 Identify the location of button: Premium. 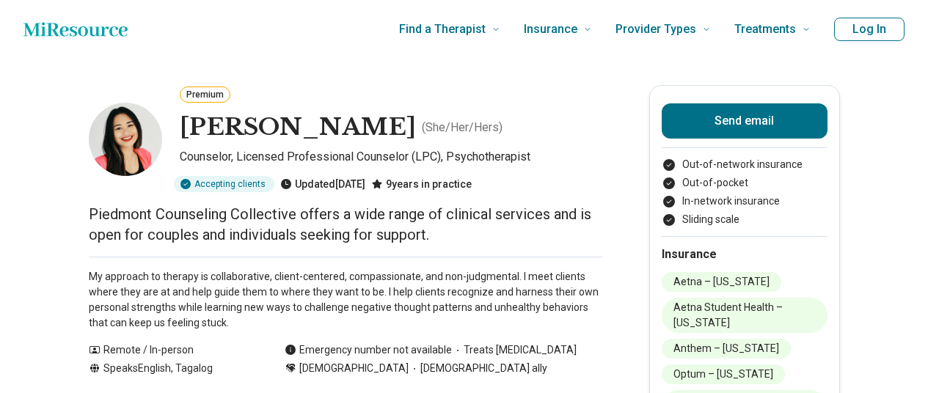
(205, 95).